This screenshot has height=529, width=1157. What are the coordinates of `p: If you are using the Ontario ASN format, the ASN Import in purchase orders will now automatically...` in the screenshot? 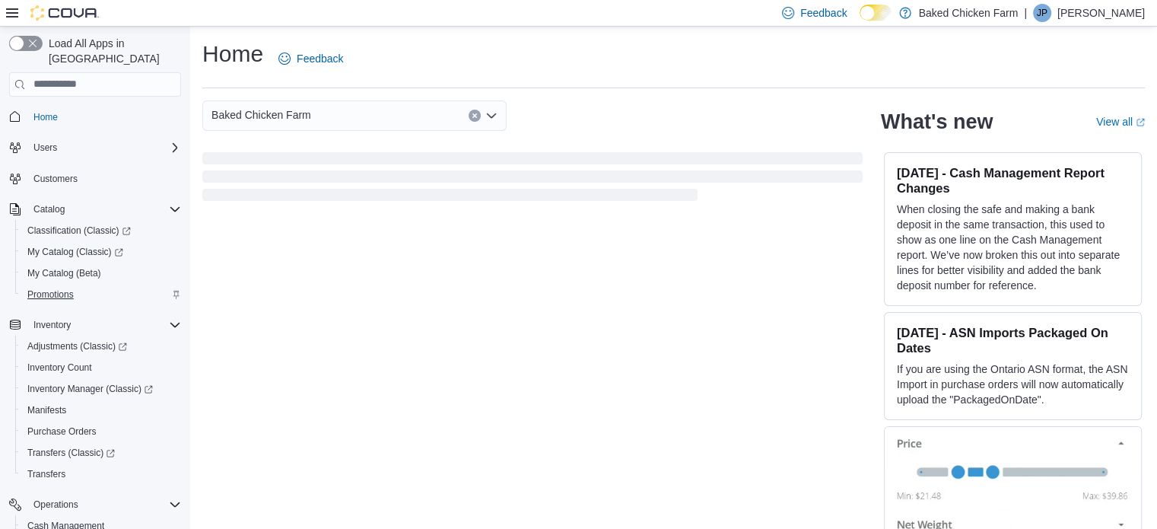 It's located at (1012, 384).